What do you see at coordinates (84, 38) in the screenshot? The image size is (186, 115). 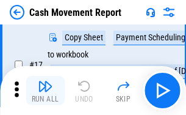 I see `div: Copy Sheet` at bounding box center [84, 38].